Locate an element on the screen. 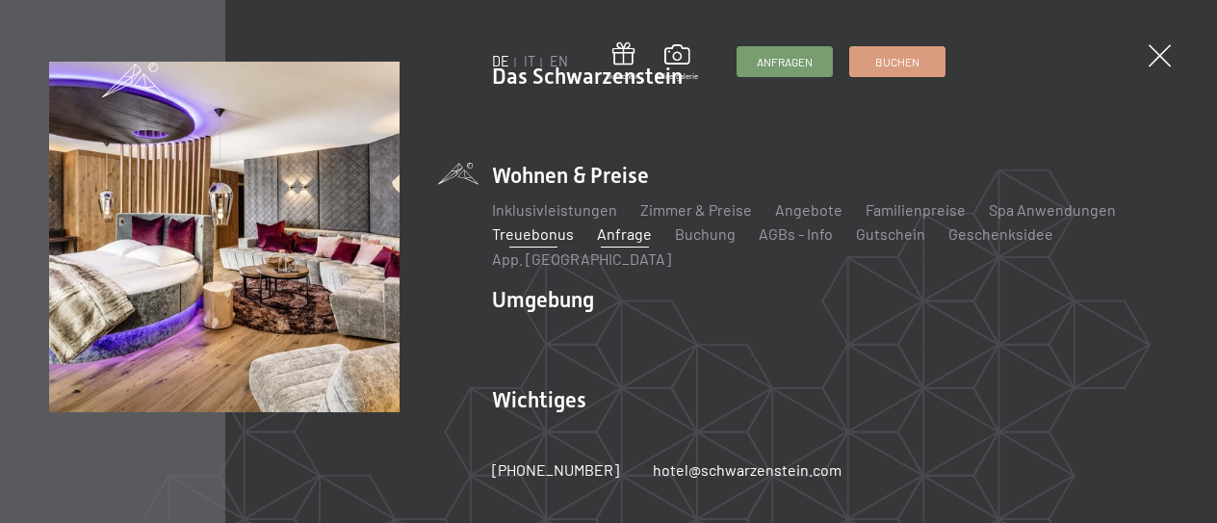  a: Buchung is located at coordinates (705, 233).